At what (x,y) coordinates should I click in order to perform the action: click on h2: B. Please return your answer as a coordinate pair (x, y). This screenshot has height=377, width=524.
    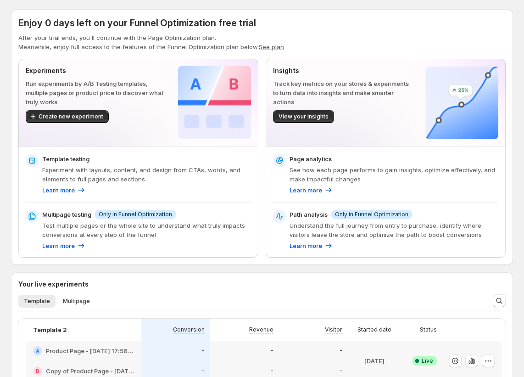
    Looking at the image, I should click on (38, 371).